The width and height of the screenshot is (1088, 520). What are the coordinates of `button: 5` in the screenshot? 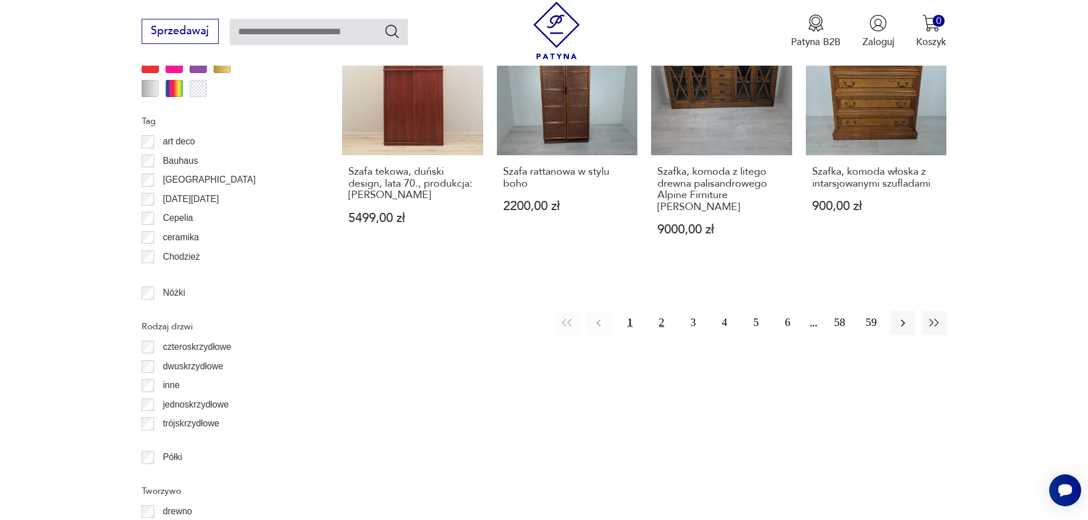 It's located at (756, 323).